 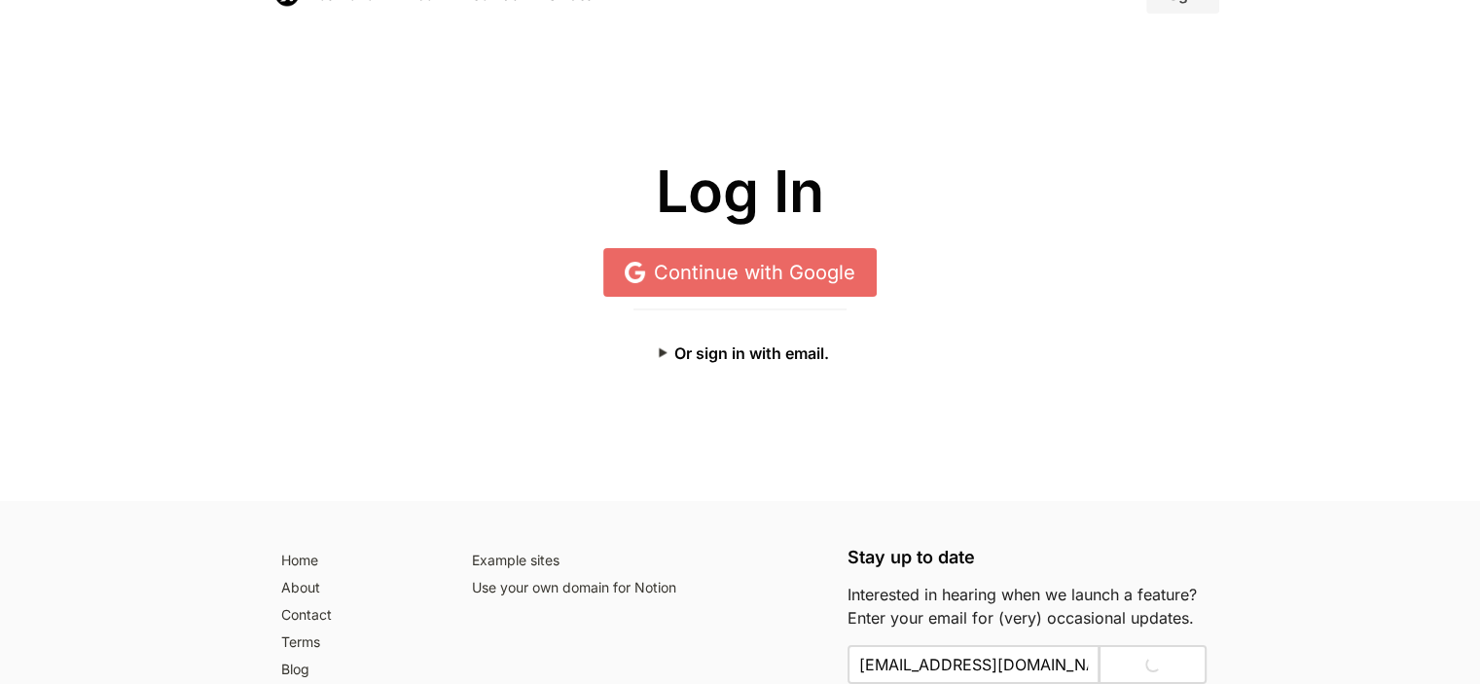 What do you see at coordinates (357, 589) in the screenshot?
I see `a: About` at bounding box center [357, 589].